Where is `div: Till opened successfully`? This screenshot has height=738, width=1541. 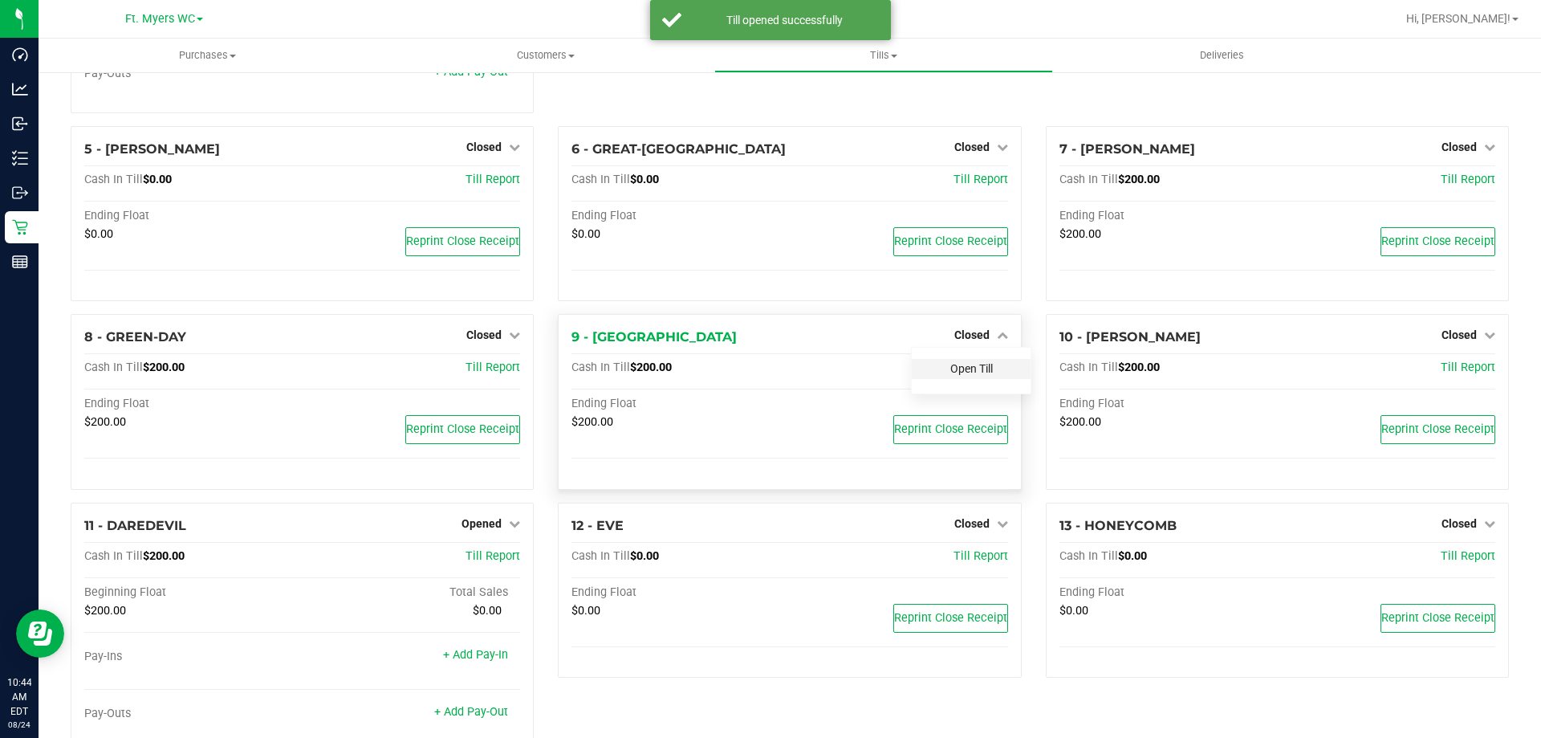 div: Till opened successfully is located at coordinates (784, 20).